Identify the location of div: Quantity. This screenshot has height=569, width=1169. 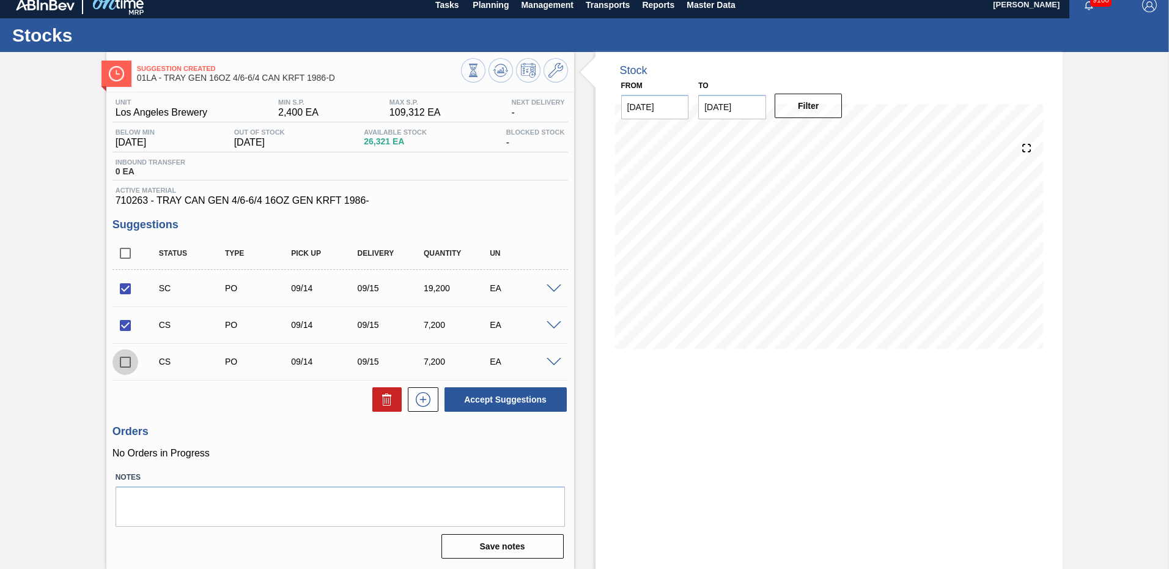
(457, 253).